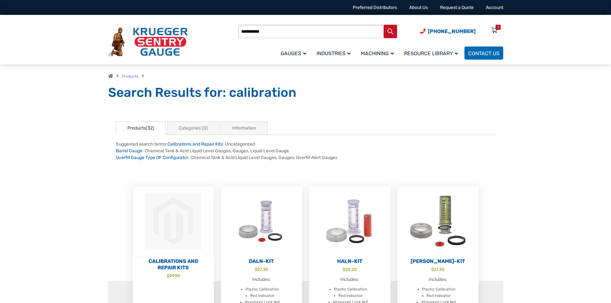 The height and width of the screenshot is (303, 611). Describe the element at coordinates (262, 262) in the screenshot. I see `h2: DALN-Kit` at that location.